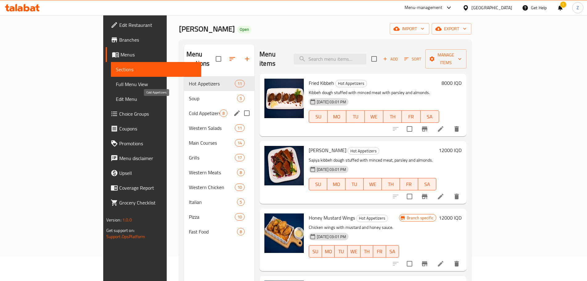 Image resolution: width=587 pixels, height=281 pixels. What do you see at coordinates (450, 218) in the screenshot?
I see `h6: 12000 IQD` at bounding box center [450, 218].